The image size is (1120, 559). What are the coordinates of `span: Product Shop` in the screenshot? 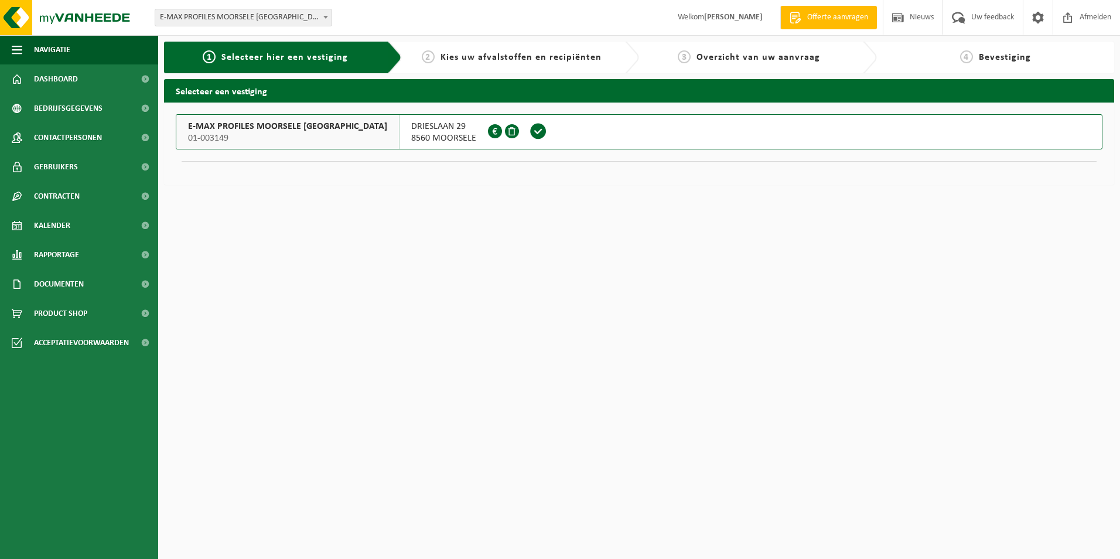 It's located at (60, 313).